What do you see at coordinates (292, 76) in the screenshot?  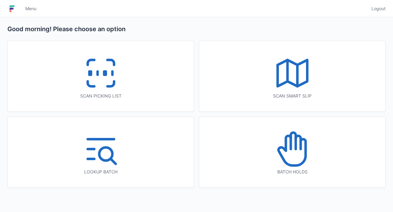 I see `a: Scan smart slip` at bounding box center [292, 76].